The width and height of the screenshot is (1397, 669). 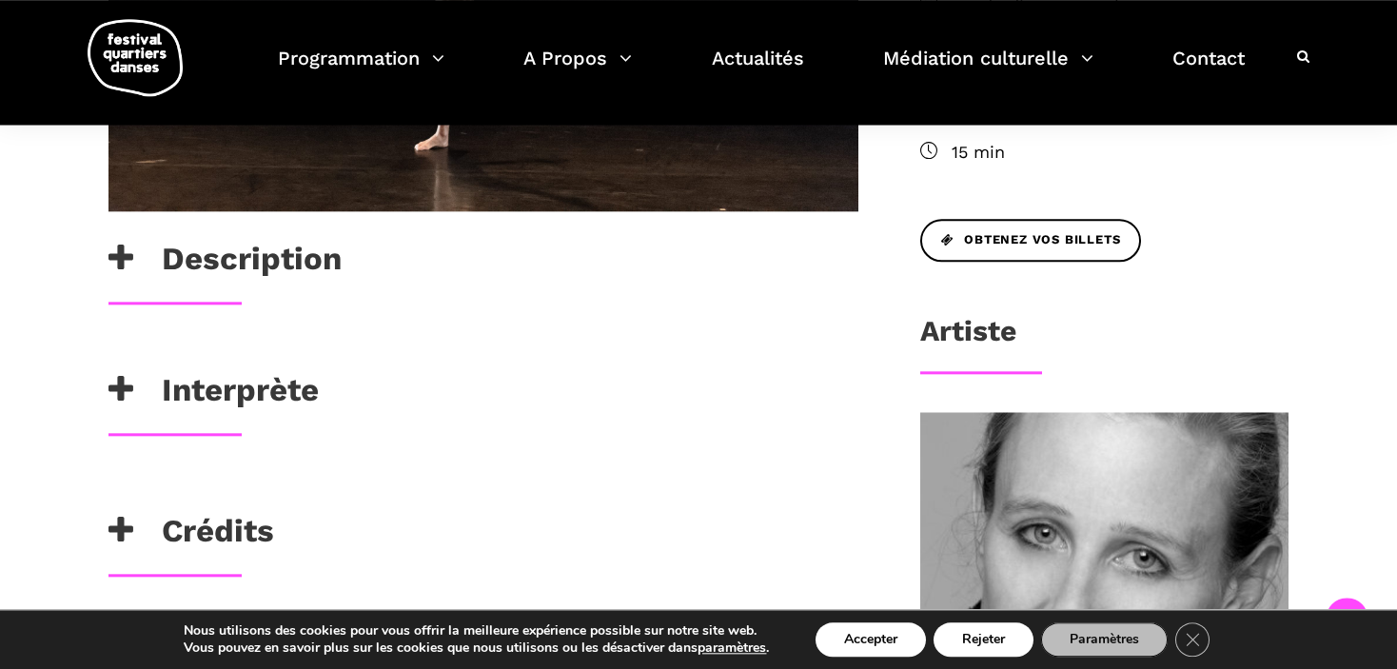 What do you see at coordinates (476, 631) in the screenshot?
I see `p: Nous utilisons des cookies pour vous offrir la meilleure expérience possible sur notre site web.` at bounding box center [476, 631].